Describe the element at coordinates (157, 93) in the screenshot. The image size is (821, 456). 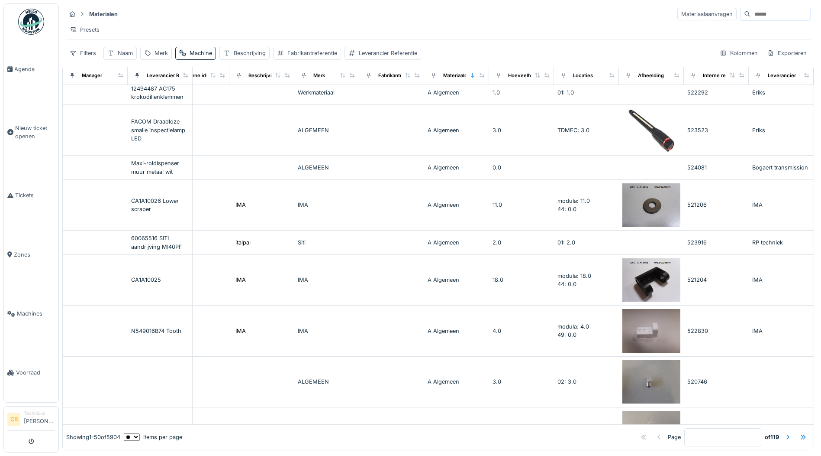
I see `span: 12494487 AC175 krokodillenklemmen` at that location.